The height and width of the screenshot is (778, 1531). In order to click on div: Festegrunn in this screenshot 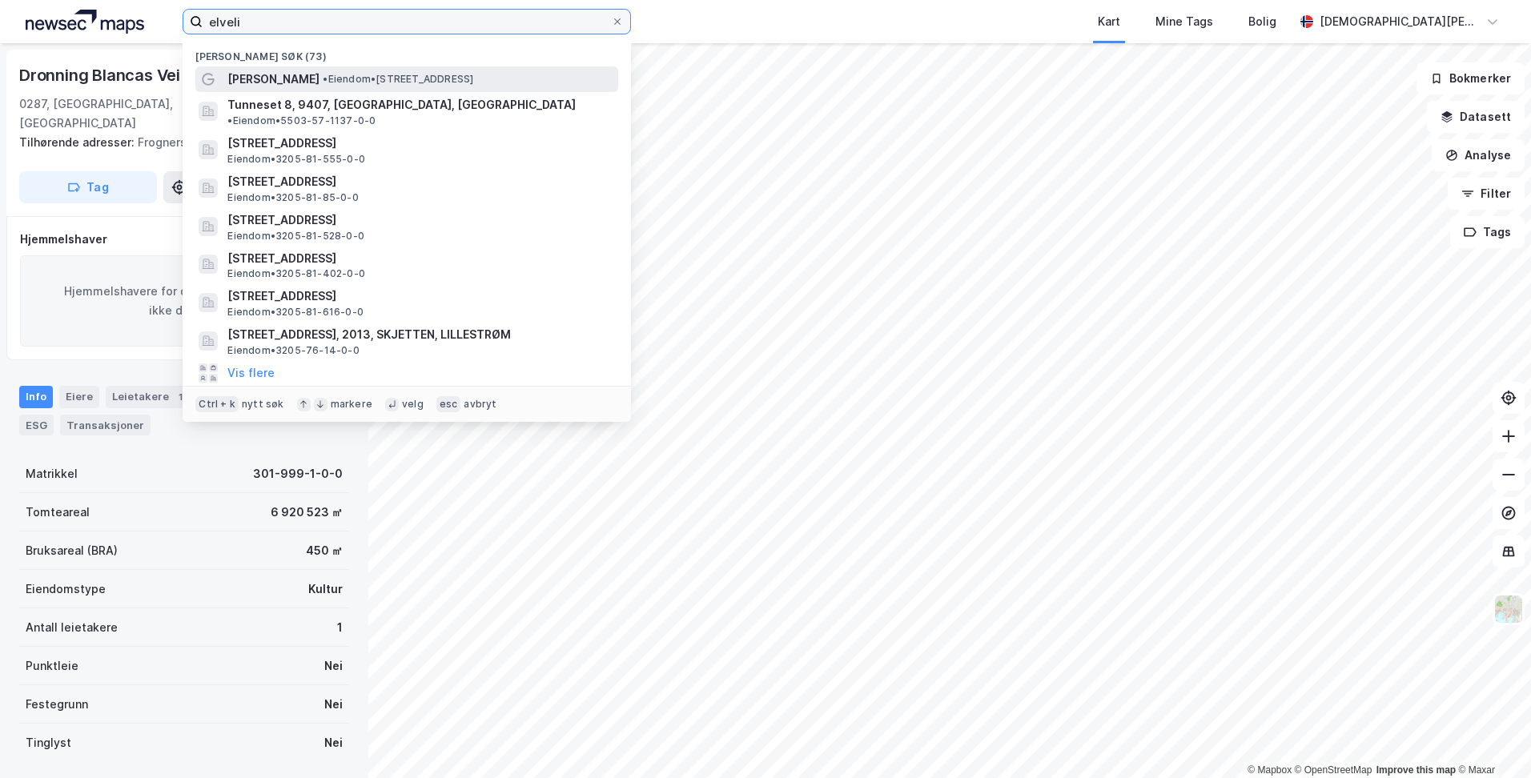, I will do `click(57, 705)`.